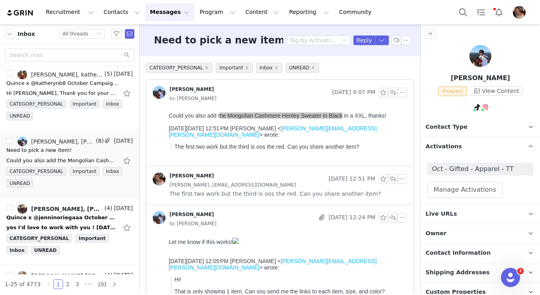  What do you see at coordinates (520, 12) in the screenshot?
I see `button: Profile` at bounding box center [520, 12].